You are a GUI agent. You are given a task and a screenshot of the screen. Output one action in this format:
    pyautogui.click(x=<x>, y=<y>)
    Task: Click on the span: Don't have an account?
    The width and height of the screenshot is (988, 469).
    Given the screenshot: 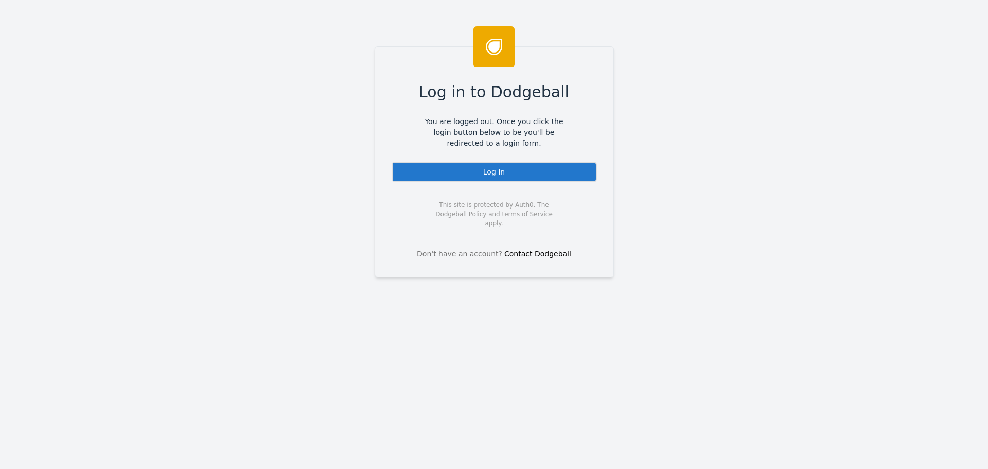 What is the action you would take?
    pyautogui.click(x=459, y=254)
    